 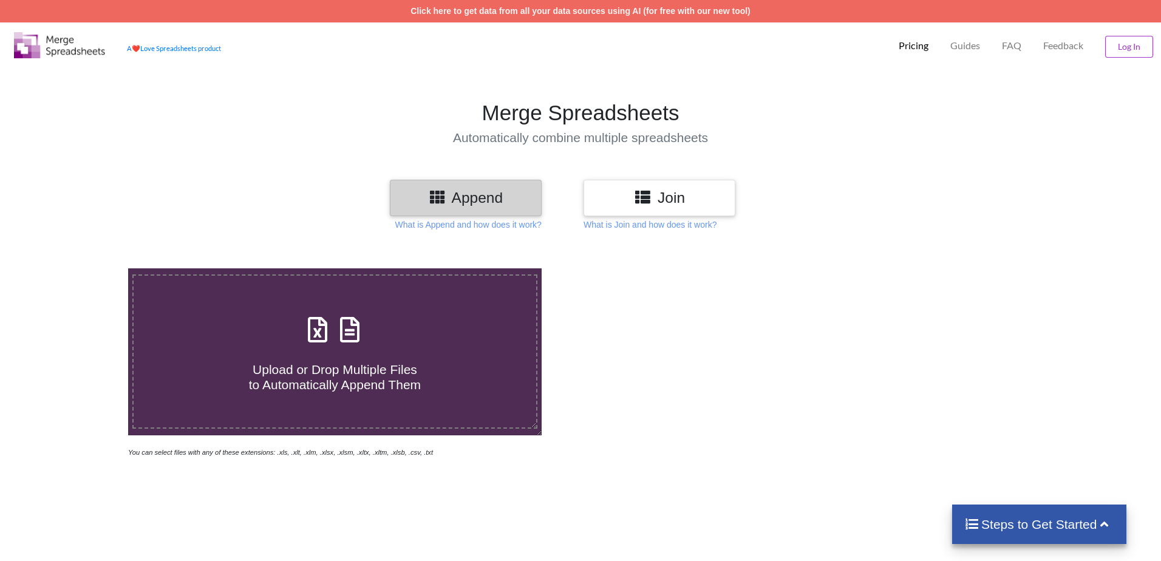 What do you see at coordinates (913, 46) in the screenshot?
I see `p: Pricing` at bounding box center [913, 46].